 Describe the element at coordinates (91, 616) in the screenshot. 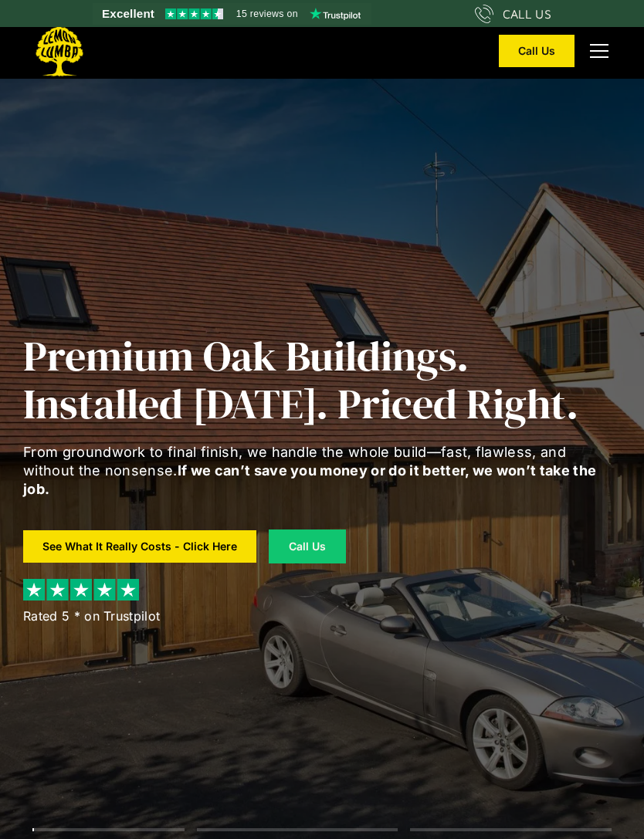

I see `div: Rated 5 * on Trustpilot` at that location.